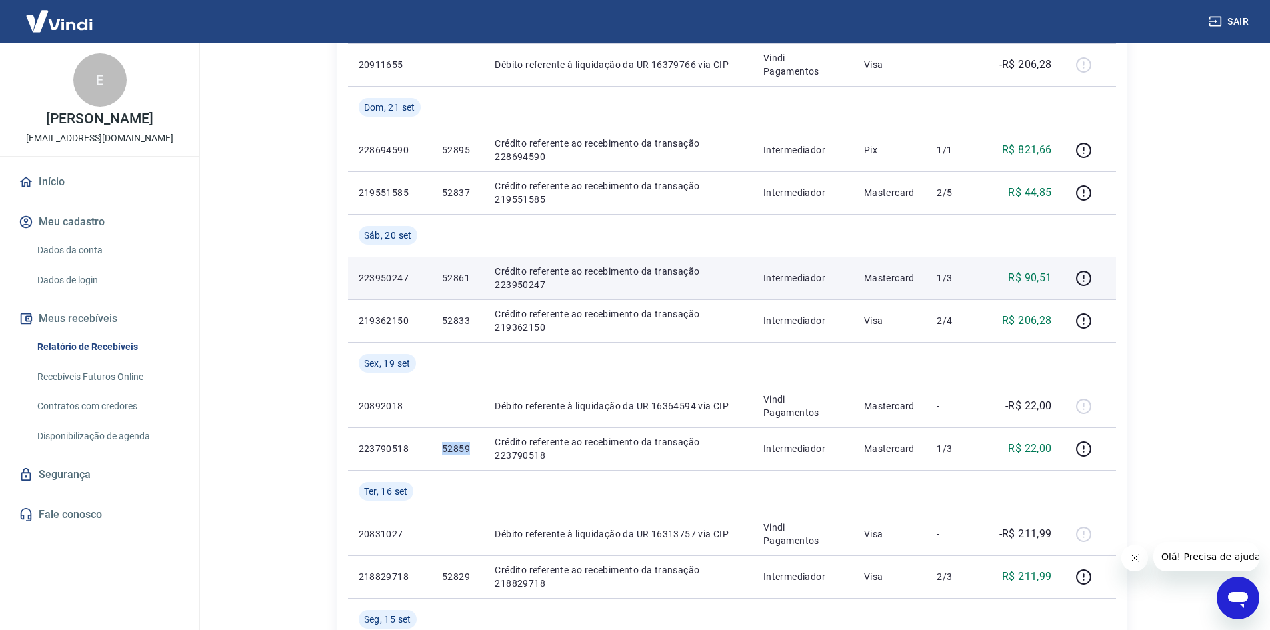 The image size is (1270, 630). I want to click on p: Débito referente à liquidação da UR 16313757 via CIP, so click(618, 534).